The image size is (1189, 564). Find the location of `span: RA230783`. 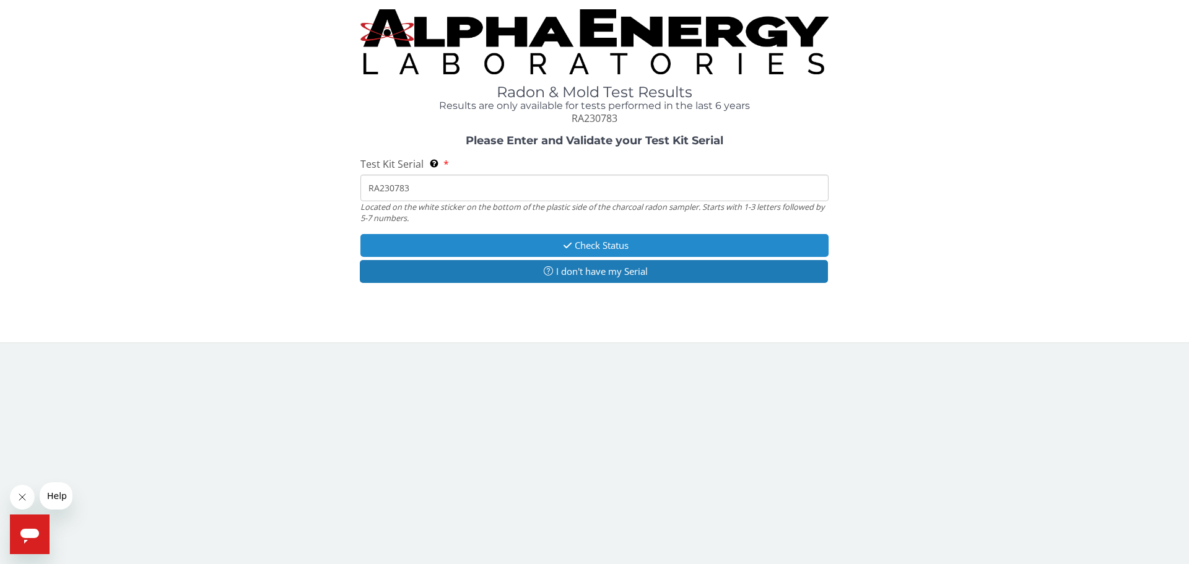

span: RA230783 is located at coordinates (595, 118).